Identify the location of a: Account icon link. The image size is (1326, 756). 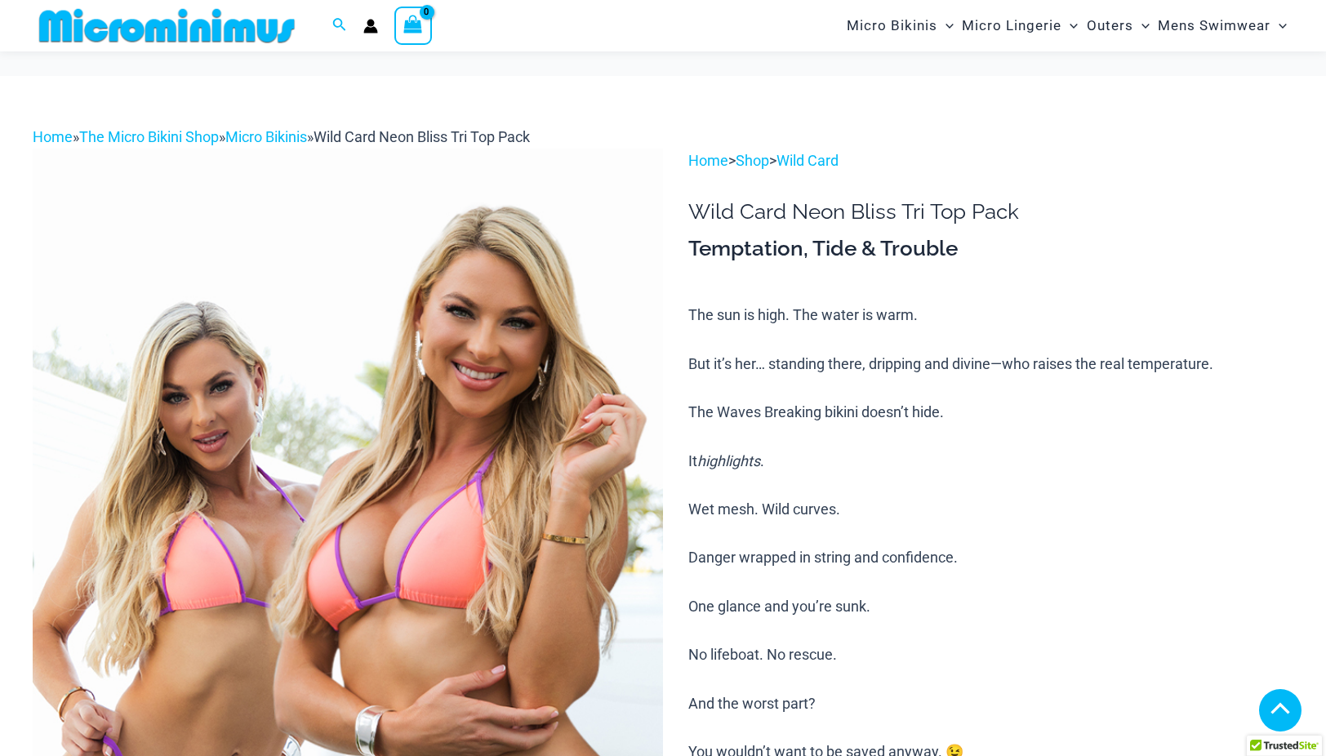
(371, 26).